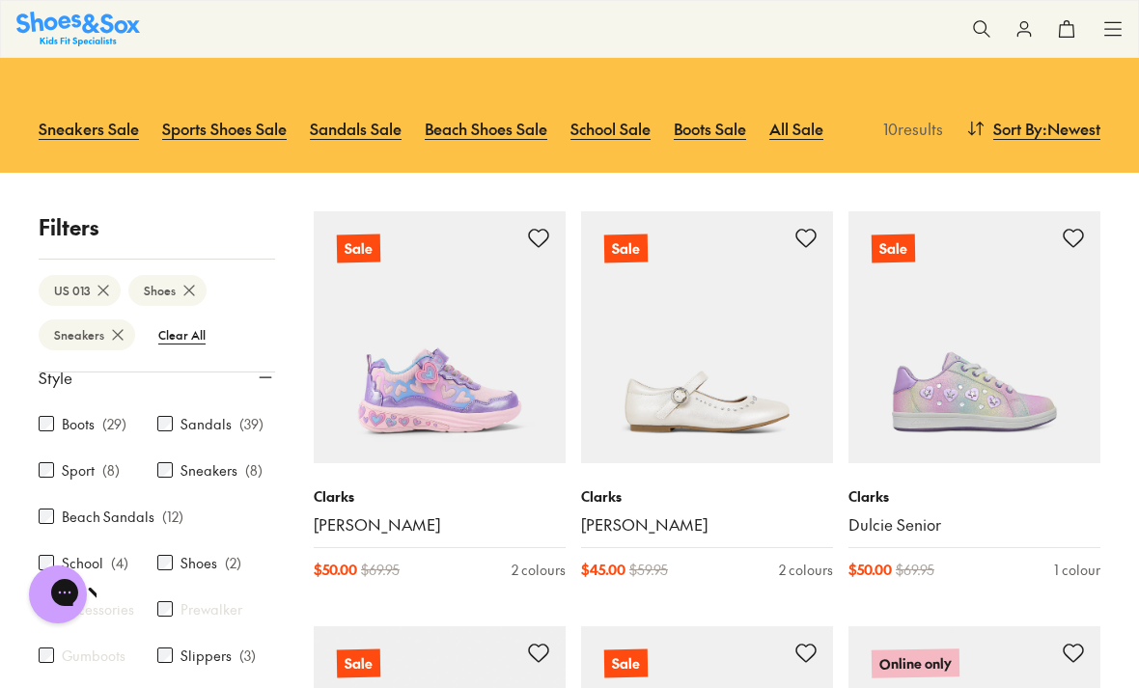 The image size is (1139, 688). What do you see at coordinates (114, 424) in the screenshot?
I see `p: ( 29 )` at bounding box center [114, 424].